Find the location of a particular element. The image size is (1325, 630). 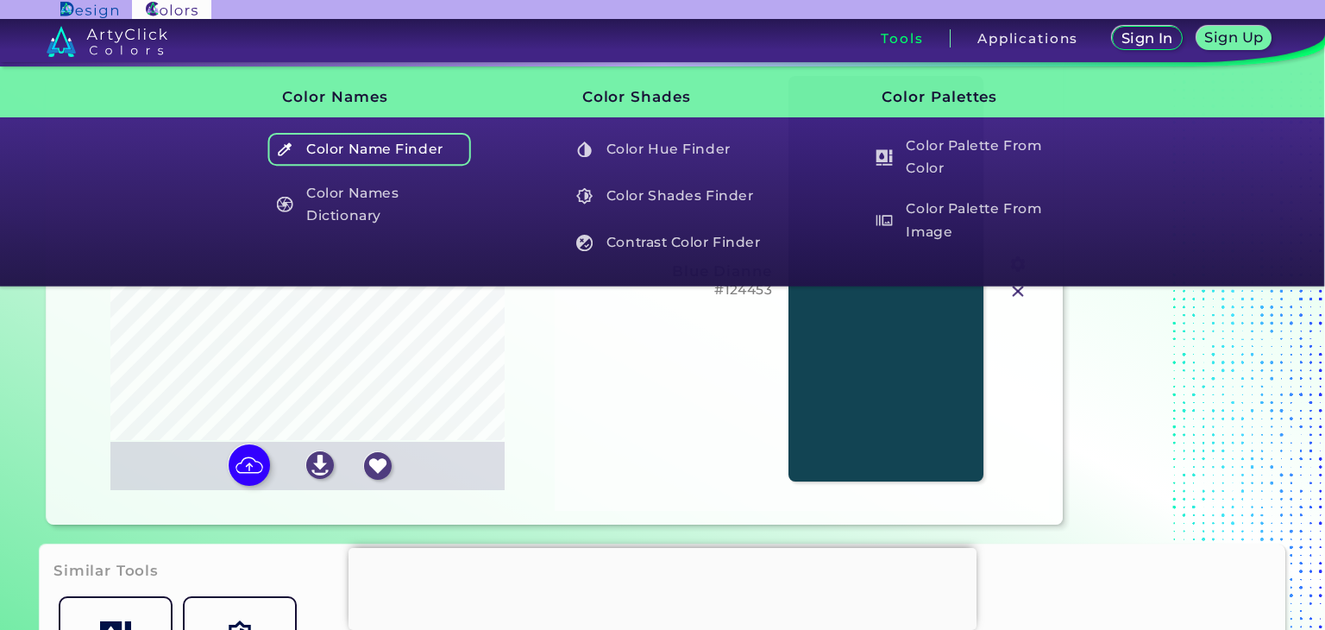

img: ArtyClick Design logo is located at coordinates (89, 9).